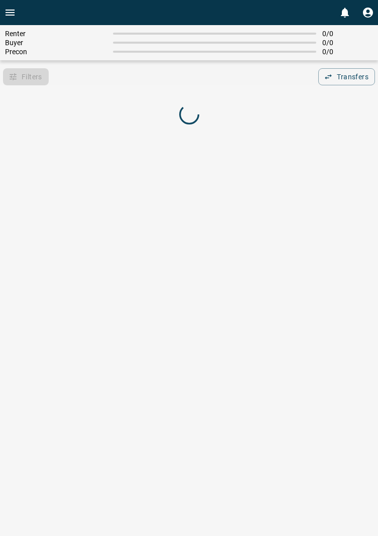 The height and width of the screenshot is (536, 378). I want to click on span: Renter, so click(56, 34).